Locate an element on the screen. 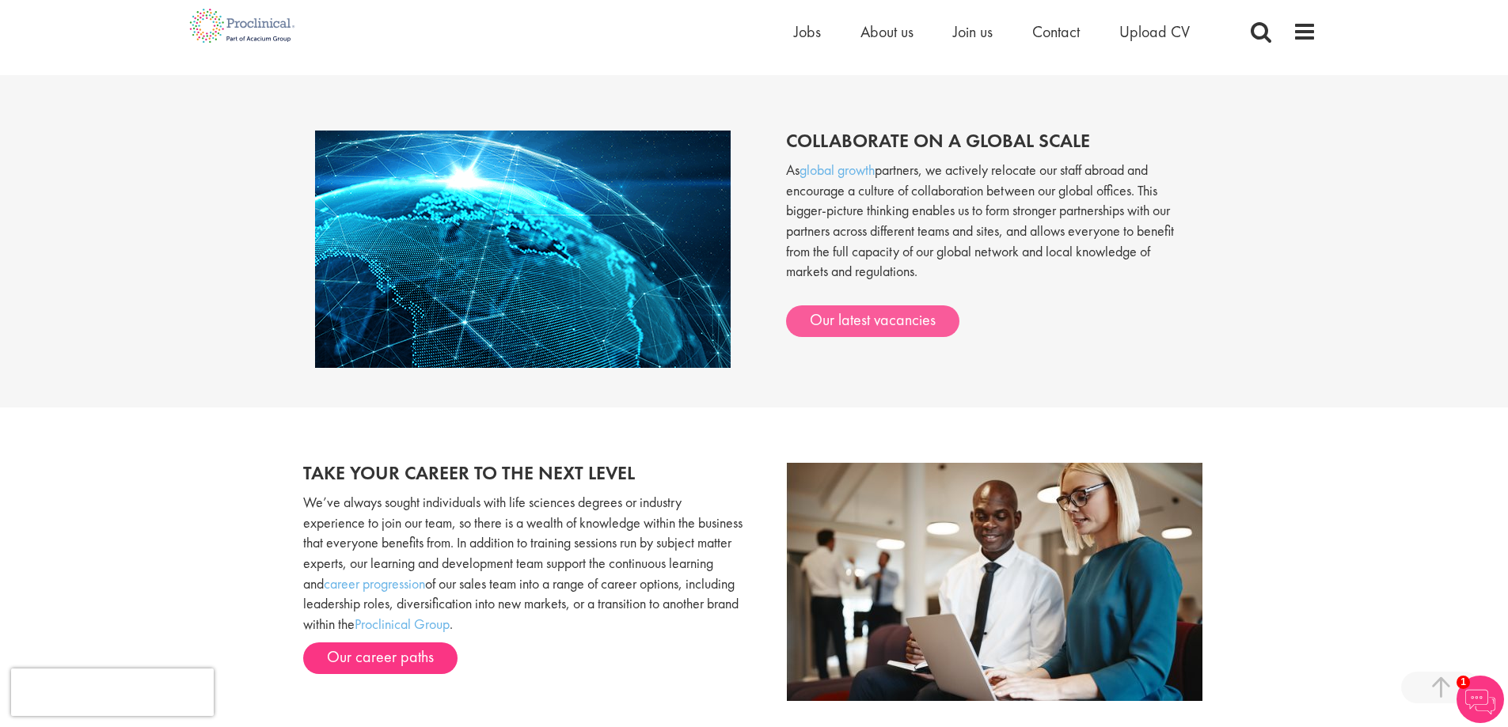 The width and height of the screenshot is (1508, 727). a: global growth is located at coordinates (837, 169).